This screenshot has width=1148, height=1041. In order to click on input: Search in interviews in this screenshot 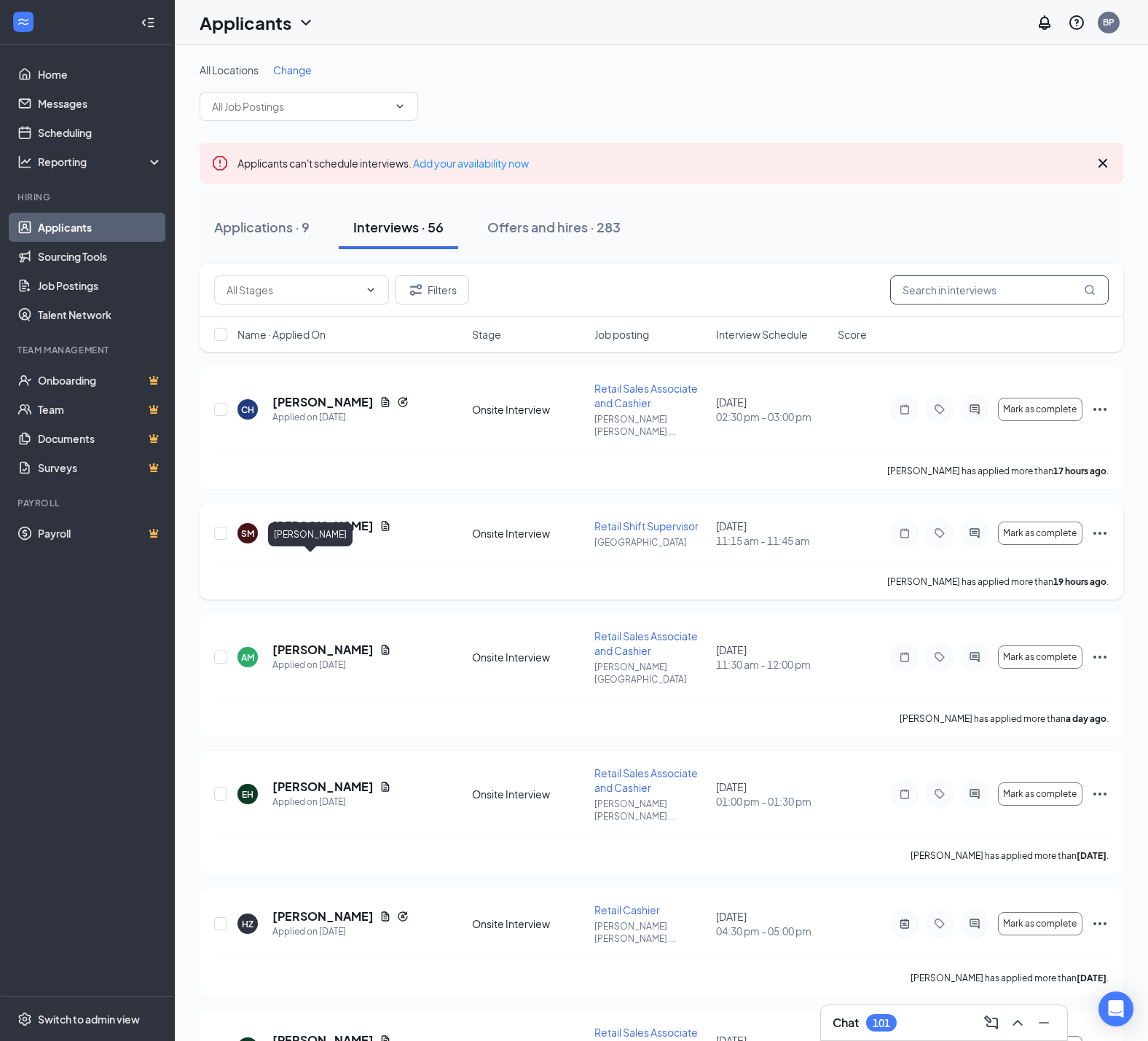, I will do `click(999, 290)`.